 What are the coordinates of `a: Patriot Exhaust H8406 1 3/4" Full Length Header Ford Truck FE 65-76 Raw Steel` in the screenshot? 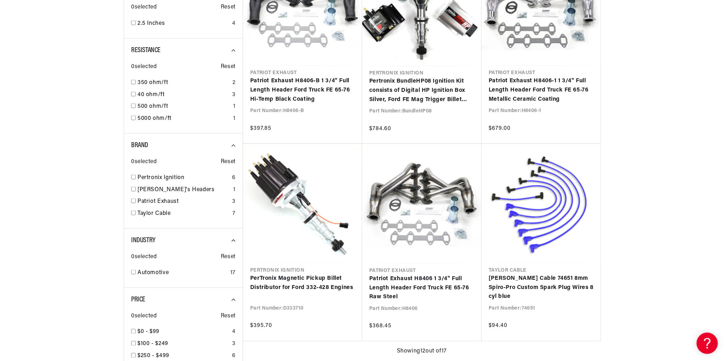 It's located at (422, 288).